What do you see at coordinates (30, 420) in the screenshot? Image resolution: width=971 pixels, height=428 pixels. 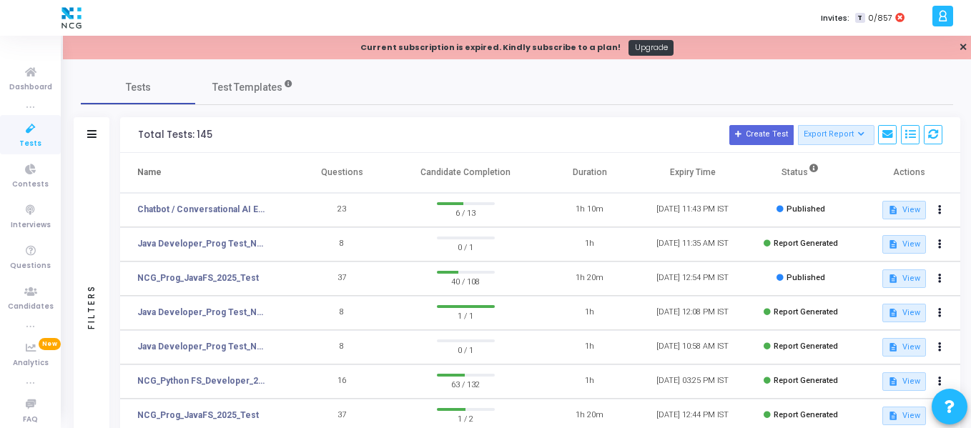 I see `span: FAQ` at bounding box center [30, 420].